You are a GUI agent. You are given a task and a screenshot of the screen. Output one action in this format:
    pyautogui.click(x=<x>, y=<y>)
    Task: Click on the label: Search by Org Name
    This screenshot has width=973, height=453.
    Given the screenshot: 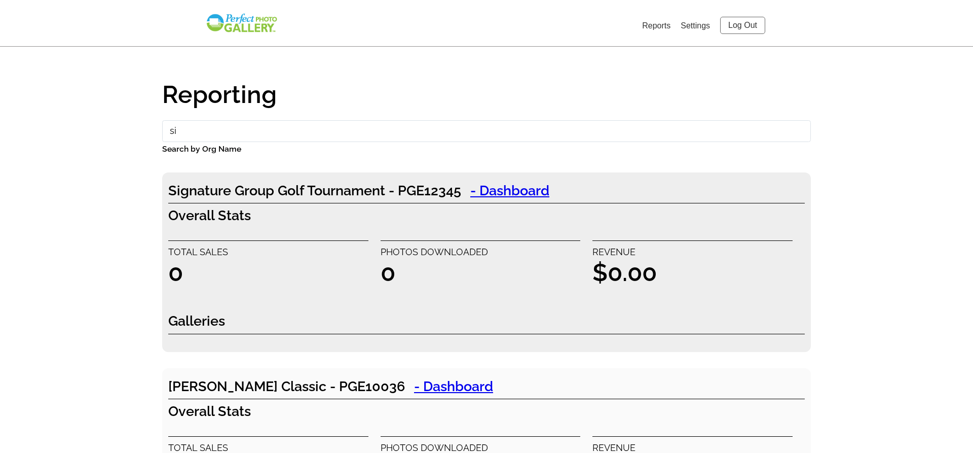 What is the action you would take?
    pyautogui.click(x=487, y=149)
    